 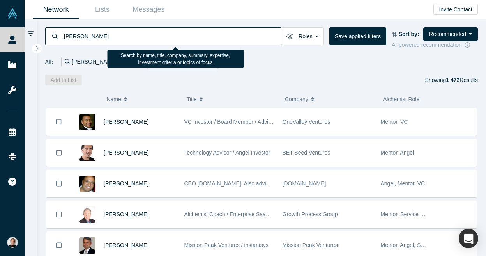 I want to click on img: Juan Scarlett's Profile Image, so click(x=87, y=122).